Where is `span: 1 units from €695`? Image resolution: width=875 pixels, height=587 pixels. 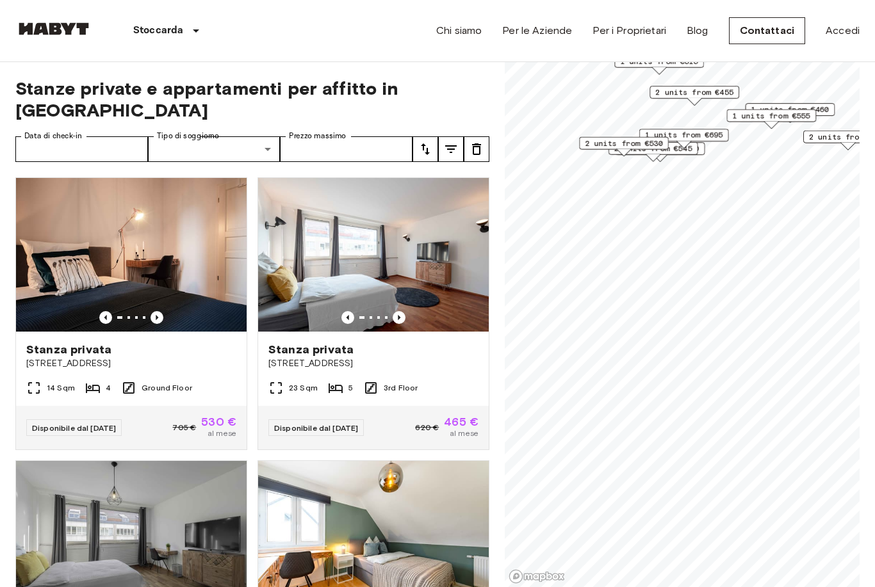
span: 1 units from €695 is located at coordinates (684, 135).